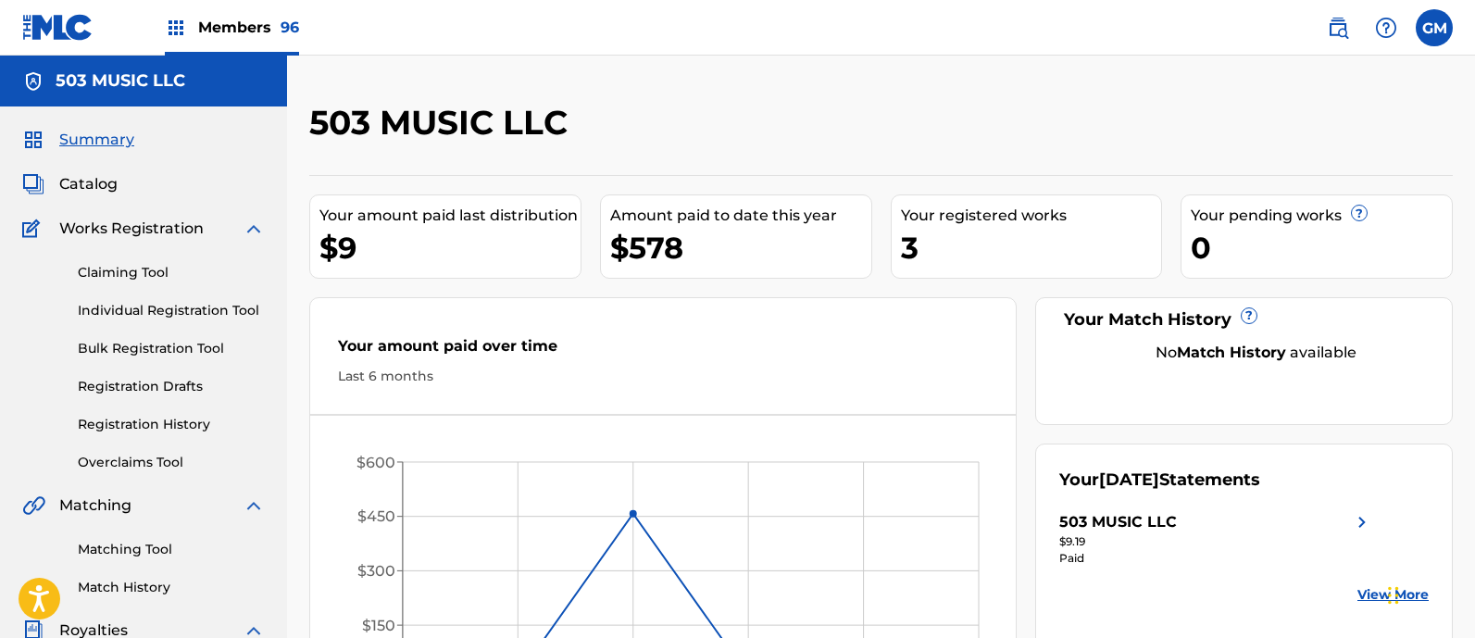  What do you see at coordinates (248, 27) in the screenshot?
I see `span: Members` at bounding box center [248, 27].